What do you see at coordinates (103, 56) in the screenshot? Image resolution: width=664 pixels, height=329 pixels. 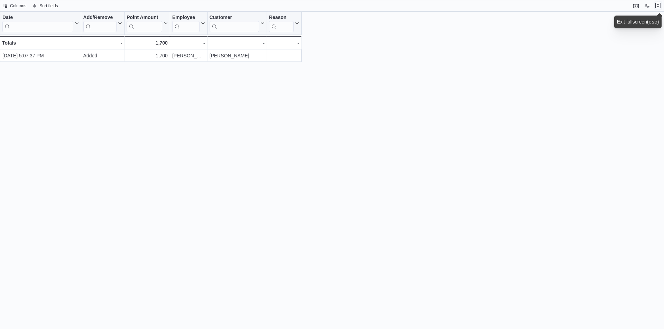 I see `div: Added` at bounding box center [103, 56].